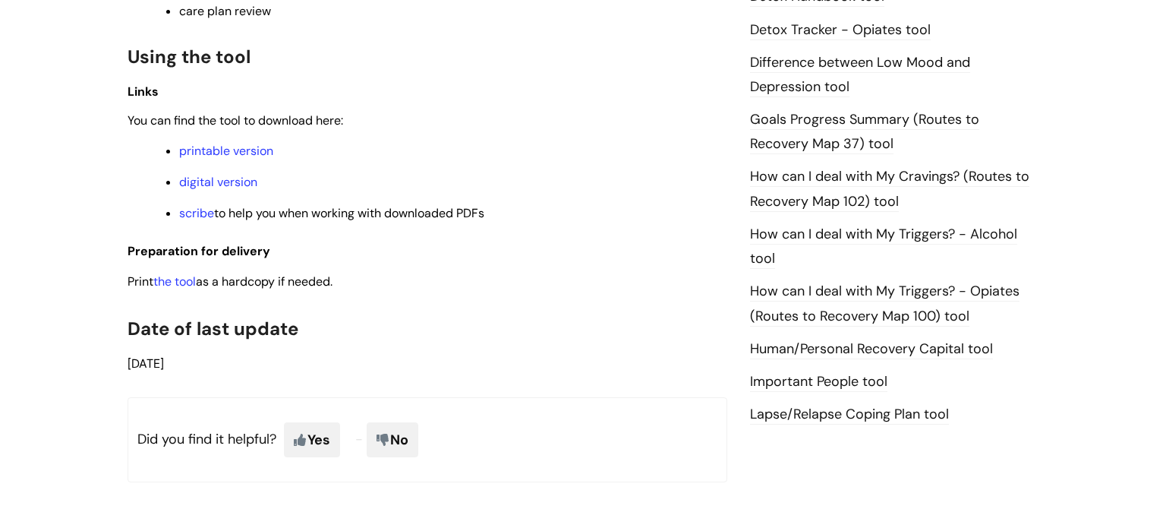  Describe the element at coordinates (850, 415) in the screenshot. I see `a: Lapse/Relapse Coping Plan tool` at that location.